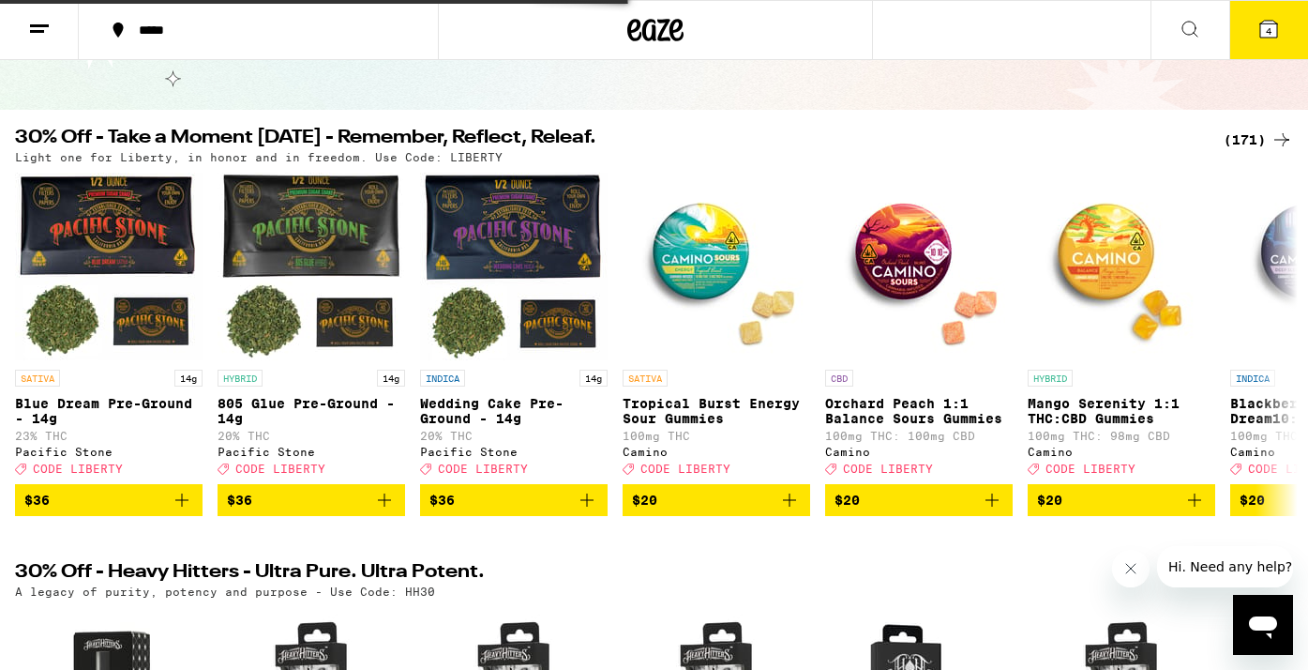 This screenshot has height=670, width=1308. Describe the element at coordinates (225, 591) in the screenshot. I see `p: A legacy of purity, potency and purpose - Use Code: HH30` at that location.